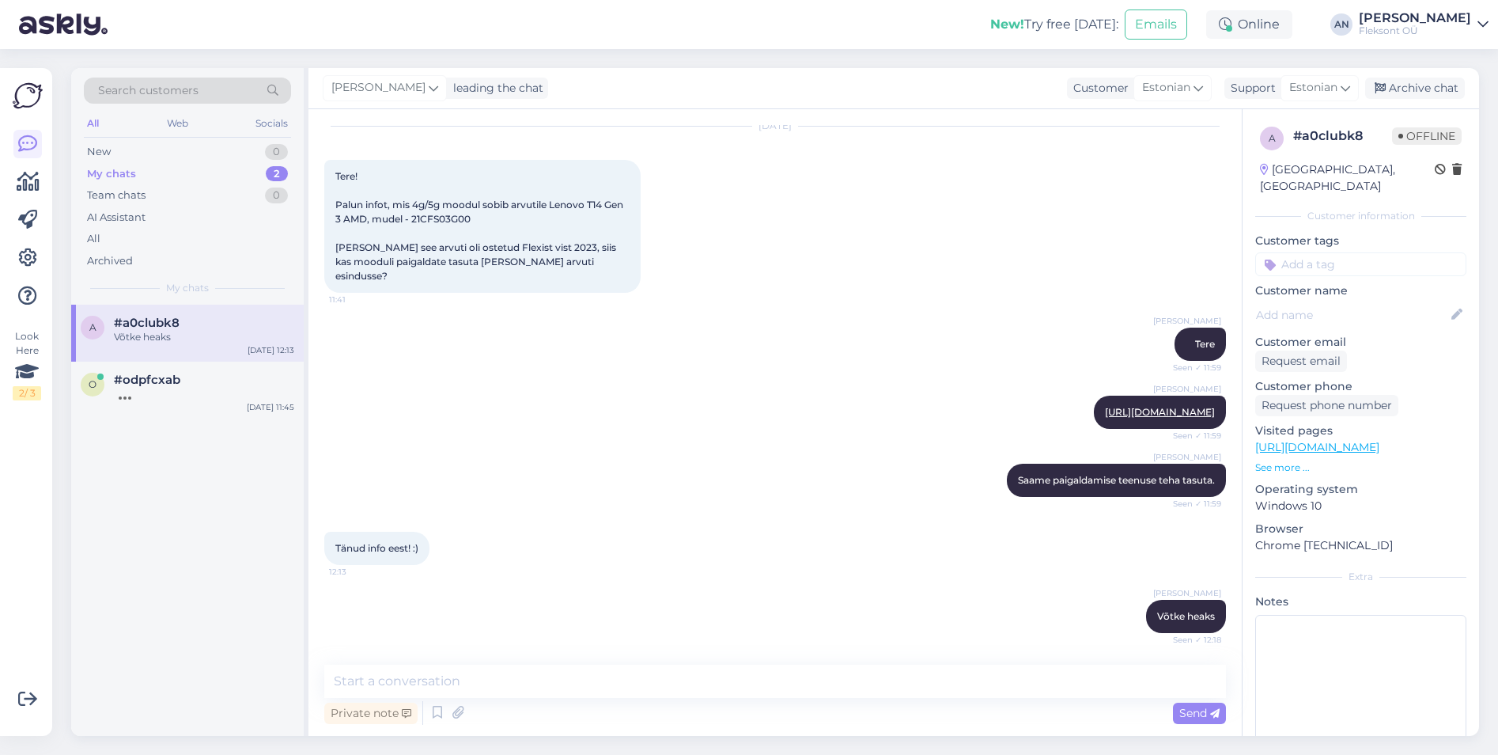  Describe the element at coordinates (1326, 405) in the screenshot. I see `div: Request phone number` at that location.